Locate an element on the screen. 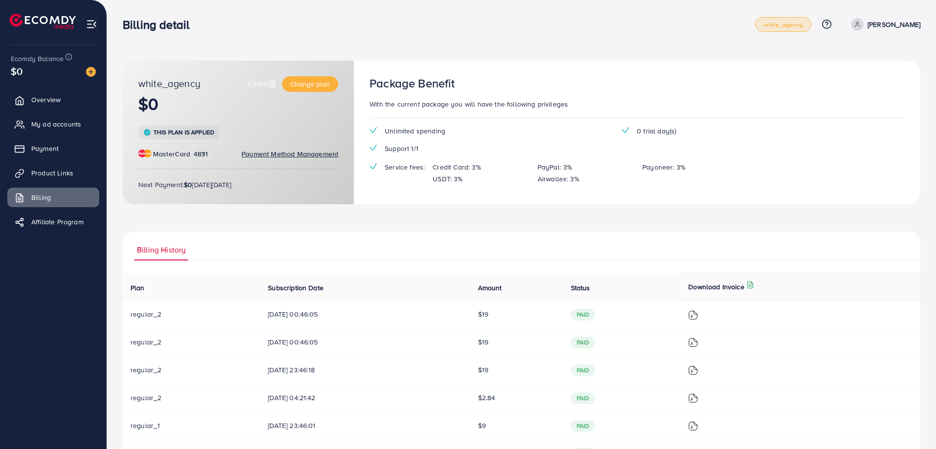  span: MasterCard is located at coordinates (172, 154).